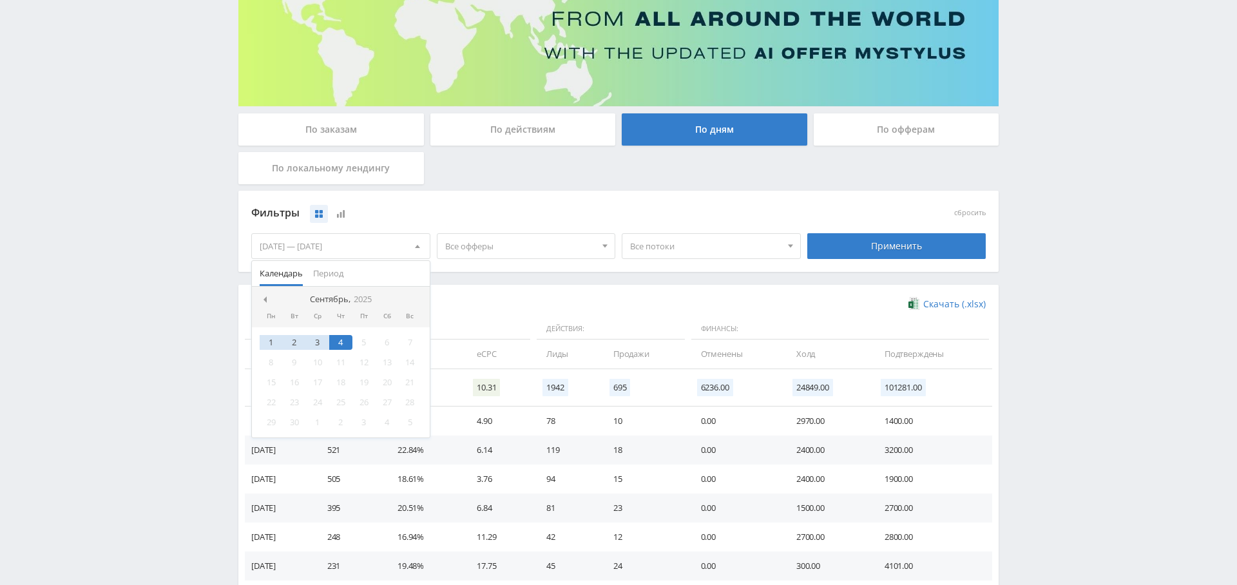 The image size is (1237, 585). I want to click on div: Чт, so click(341, 316).